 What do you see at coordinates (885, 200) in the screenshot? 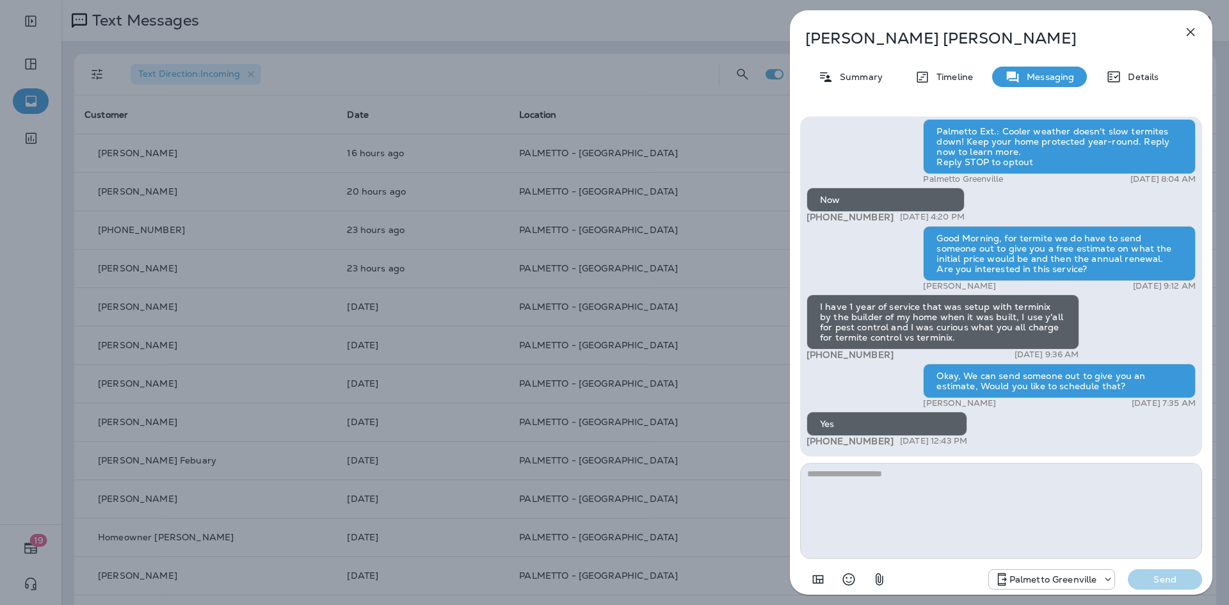
I see `div: Now` at bounding box center [885, 200].